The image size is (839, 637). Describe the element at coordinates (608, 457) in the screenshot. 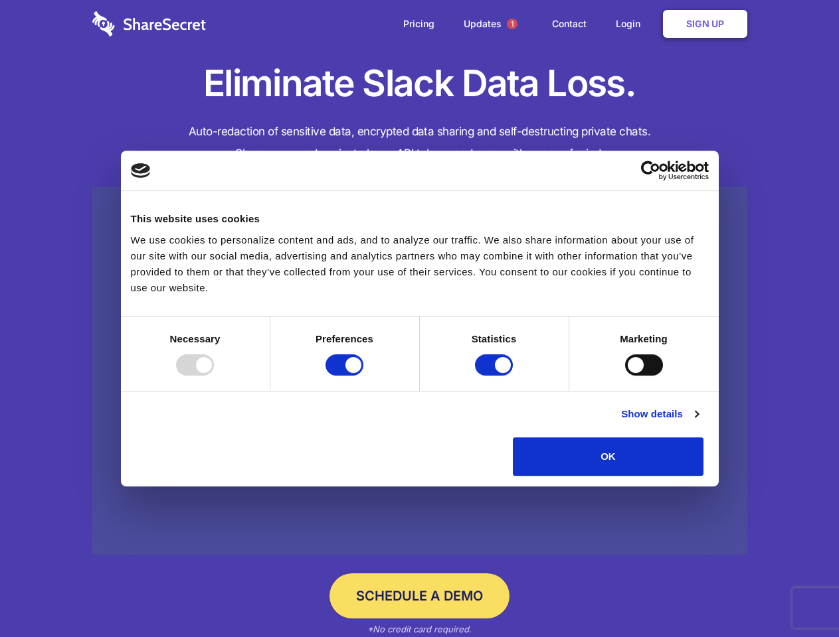

I see `button: OK` at that location.